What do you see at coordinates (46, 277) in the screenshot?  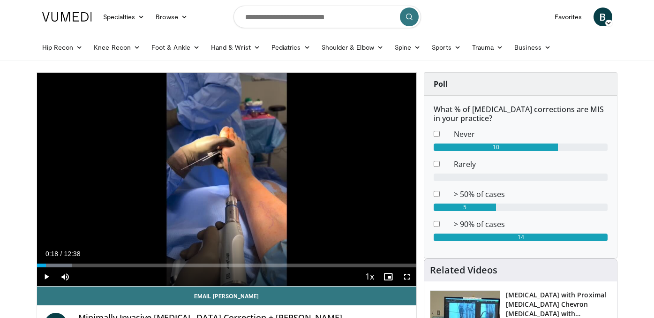 I see `button: Play` at bounding box center [46, 277].